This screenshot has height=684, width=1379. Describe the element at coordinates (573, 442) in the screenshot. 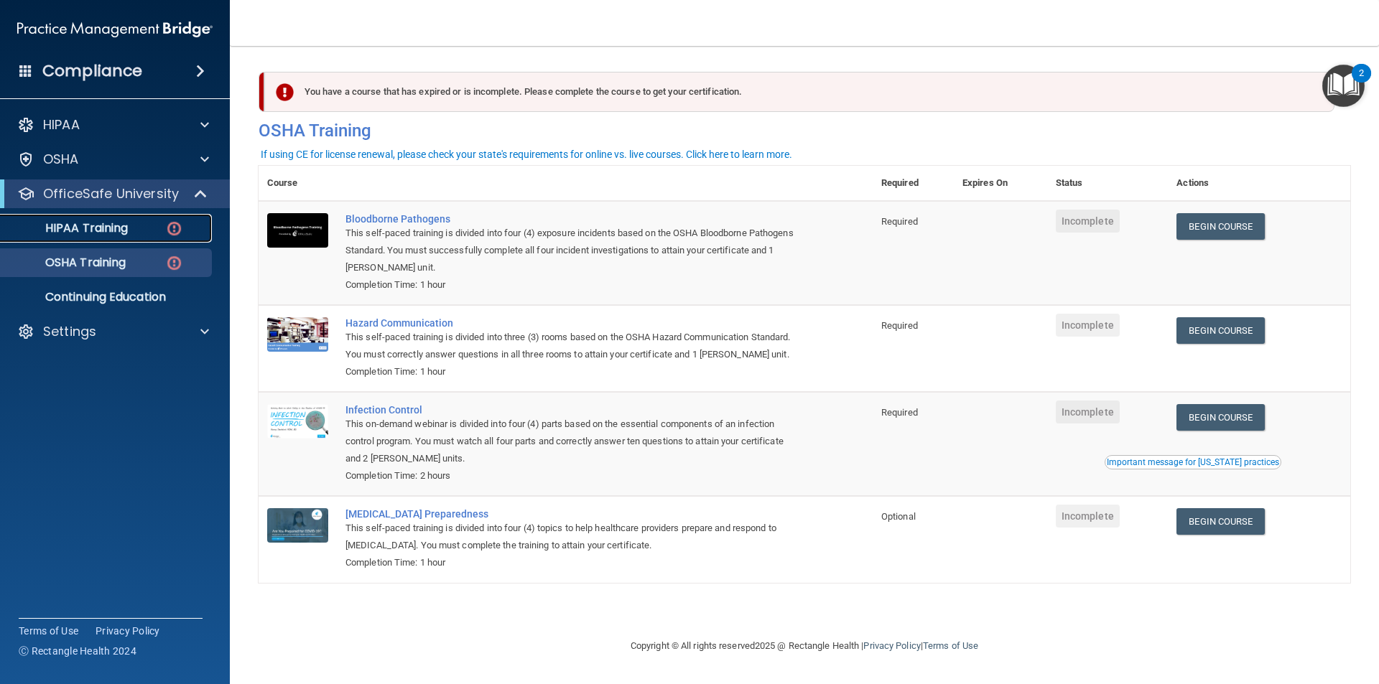

I see `div: This on-demand webinar is divided into four (4) parts based on the essential components of an inf...` at that location.